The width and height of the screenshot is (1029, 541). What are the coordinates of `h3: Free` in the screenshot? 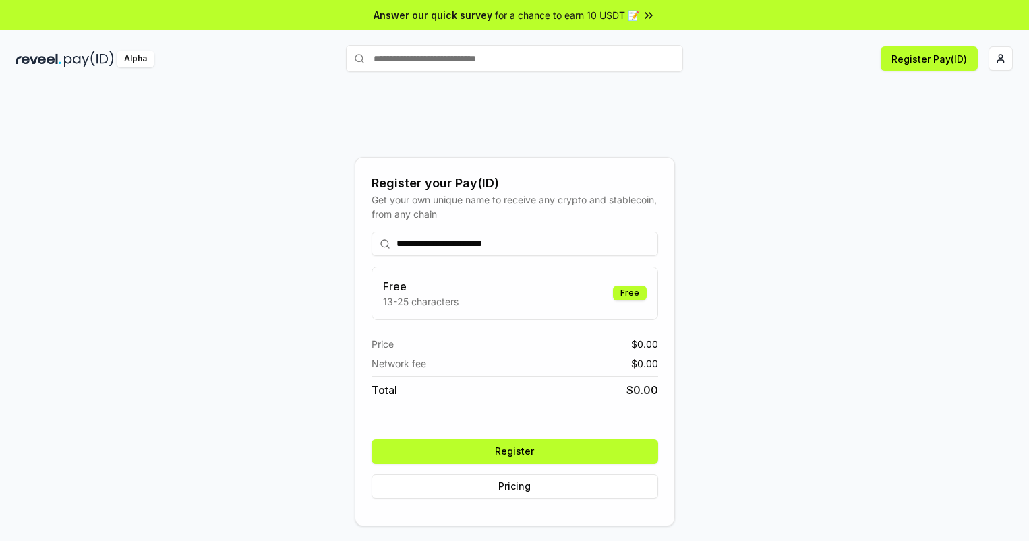 It's located at (421, 286).